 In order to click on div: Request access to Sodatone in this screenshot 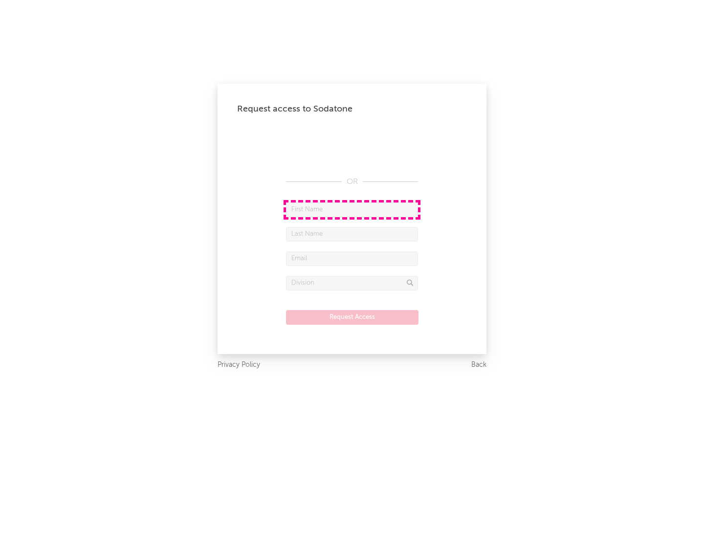, I will do `click(352, 109)`.